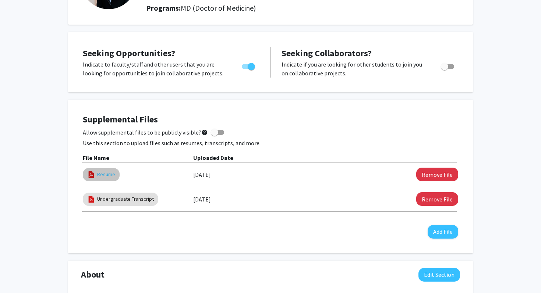 This screenshot has height=293, width=541. Describe the element at coordinates (155, 69) in the screenshot. I see `p: Indicate to faculty/staff and other users that you are looking for opportunities to join collabor...` at that location.